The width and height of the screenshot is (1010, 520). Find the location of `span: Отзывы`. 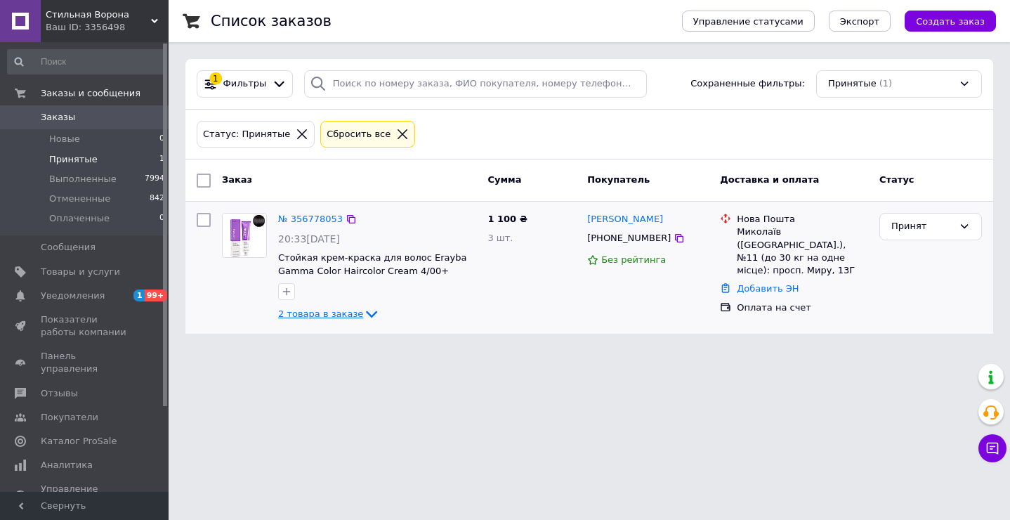

span: Отзывы is located at coordinates (59, 393).